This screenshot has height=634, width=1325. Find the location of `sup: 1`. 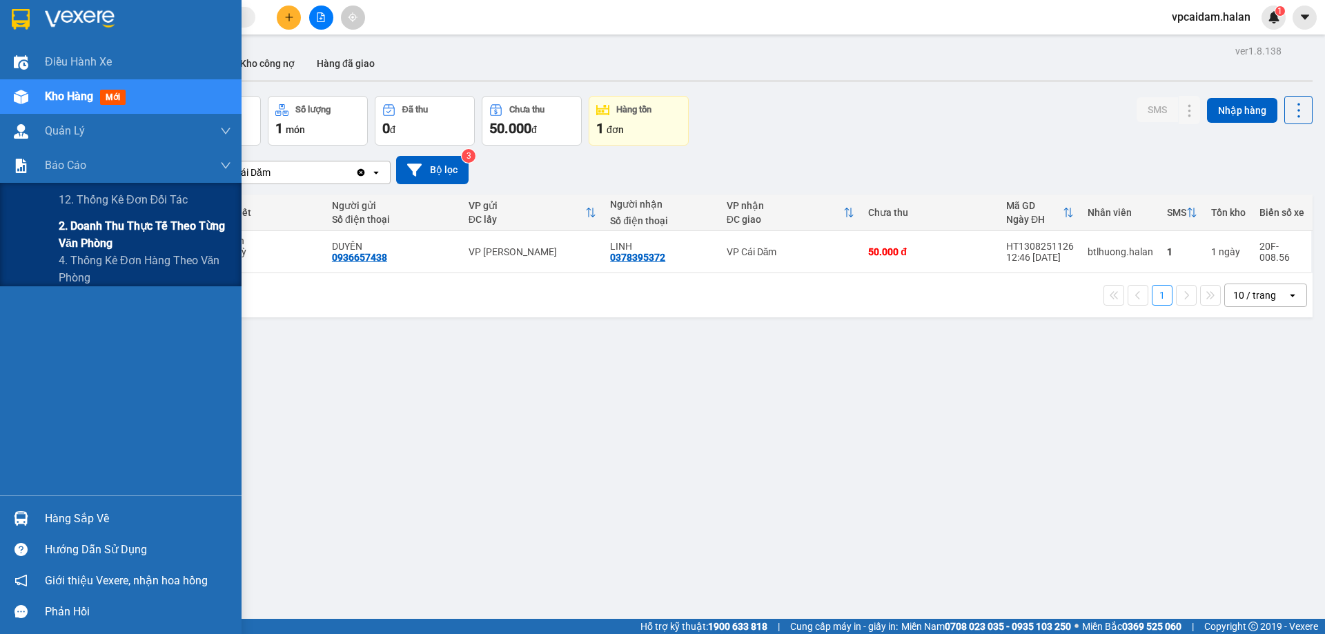

sup: 1 is located at coordinates (1280, 11).